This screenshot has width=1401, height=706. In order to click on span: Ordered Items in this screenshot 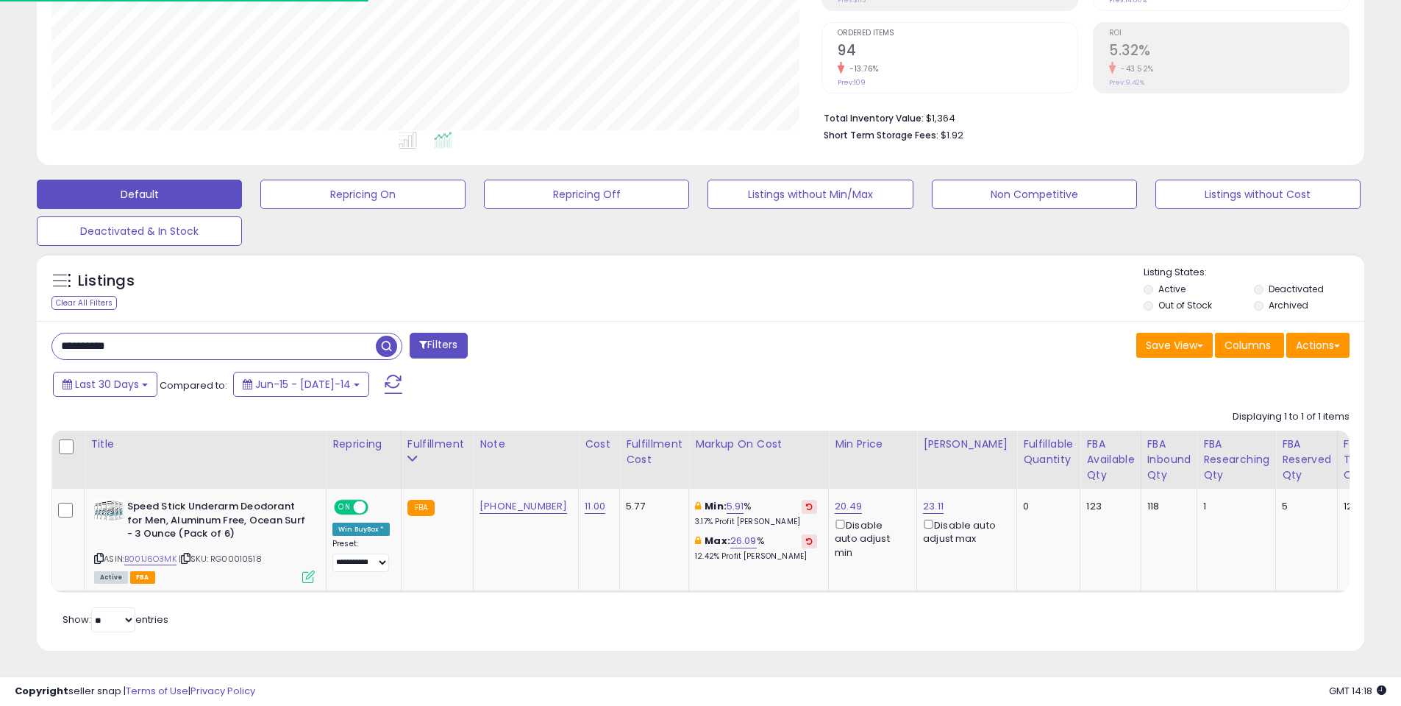, I will do `click(958, 33)`.